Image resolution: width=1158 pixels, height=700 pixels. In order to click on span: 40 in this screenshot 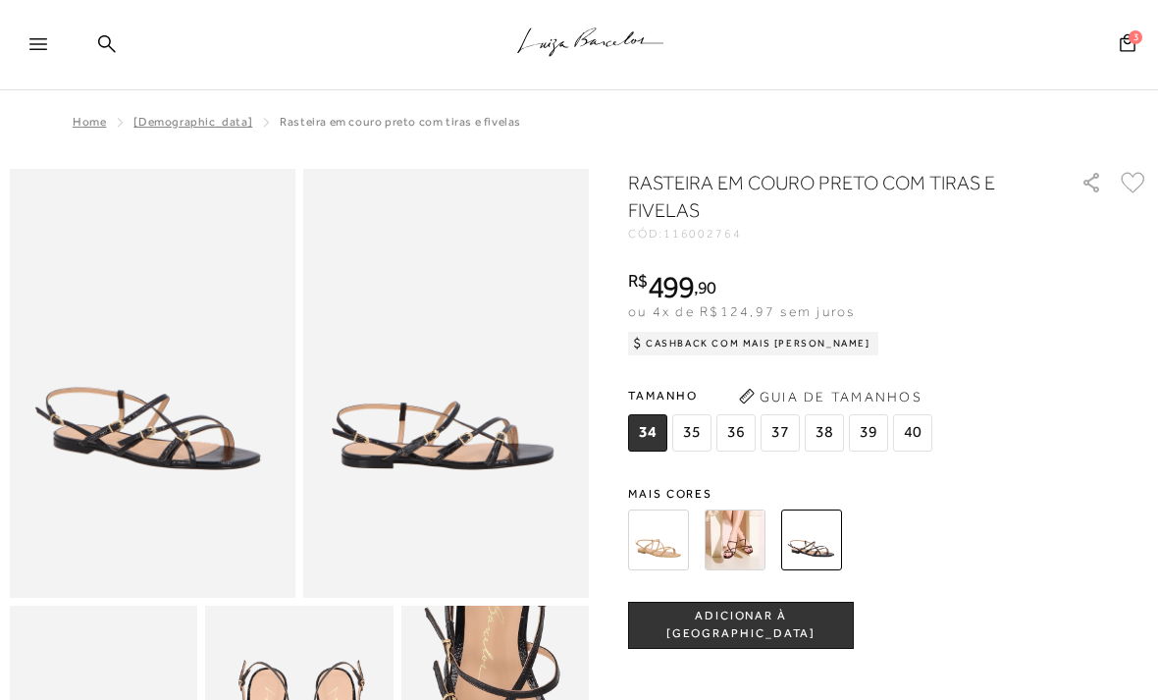, I will do `click(913, 433)`.